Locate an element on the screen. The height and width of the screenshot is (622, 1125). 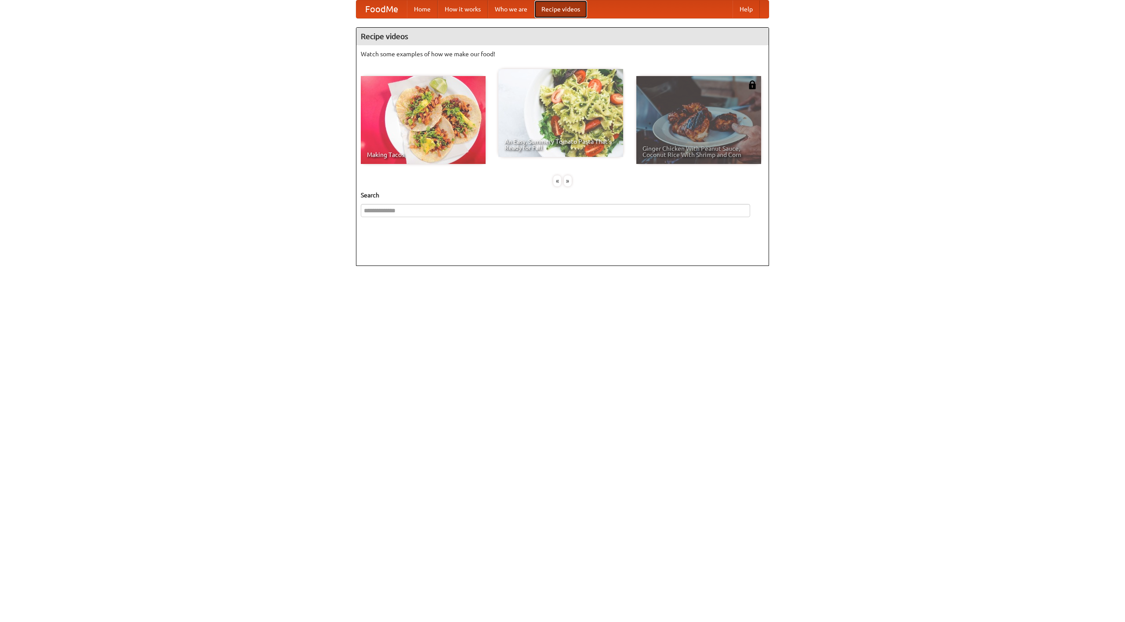
img: 483408.png is located at coordinates (753, 85).